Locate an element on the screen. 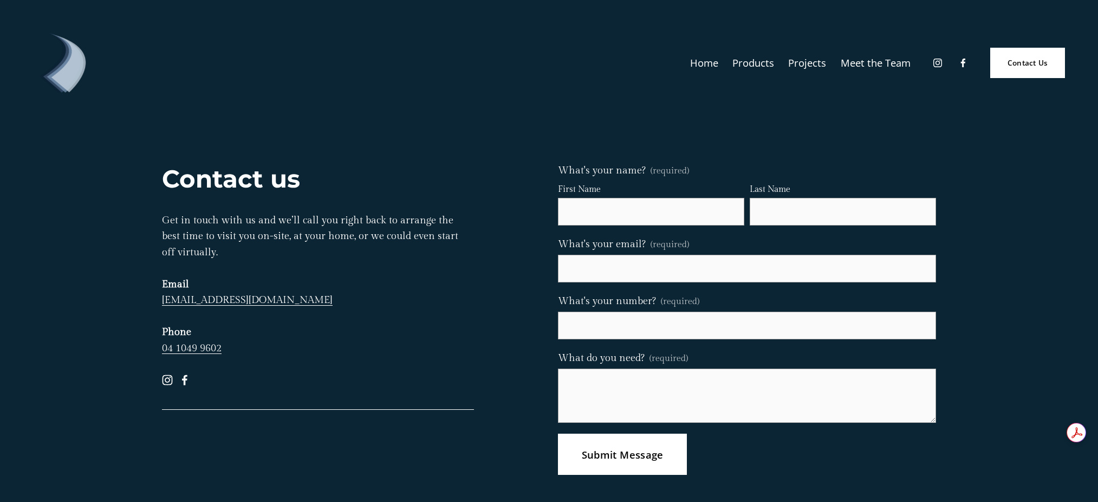 This screenshot has width=1098, height=502. span: What's your number? is located at coordinates (607, 301).